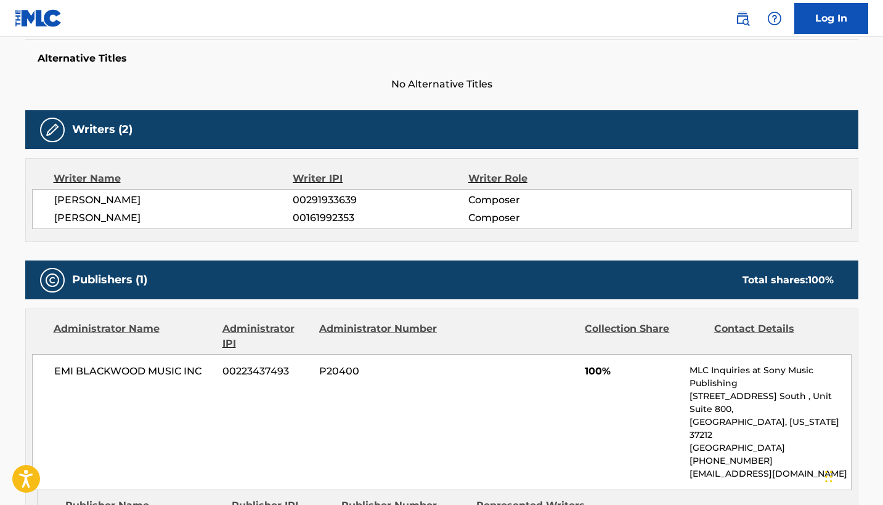  Describe the element at coordinates (788, 280) in the screenshot. I see `div: Total shares:` at that location.